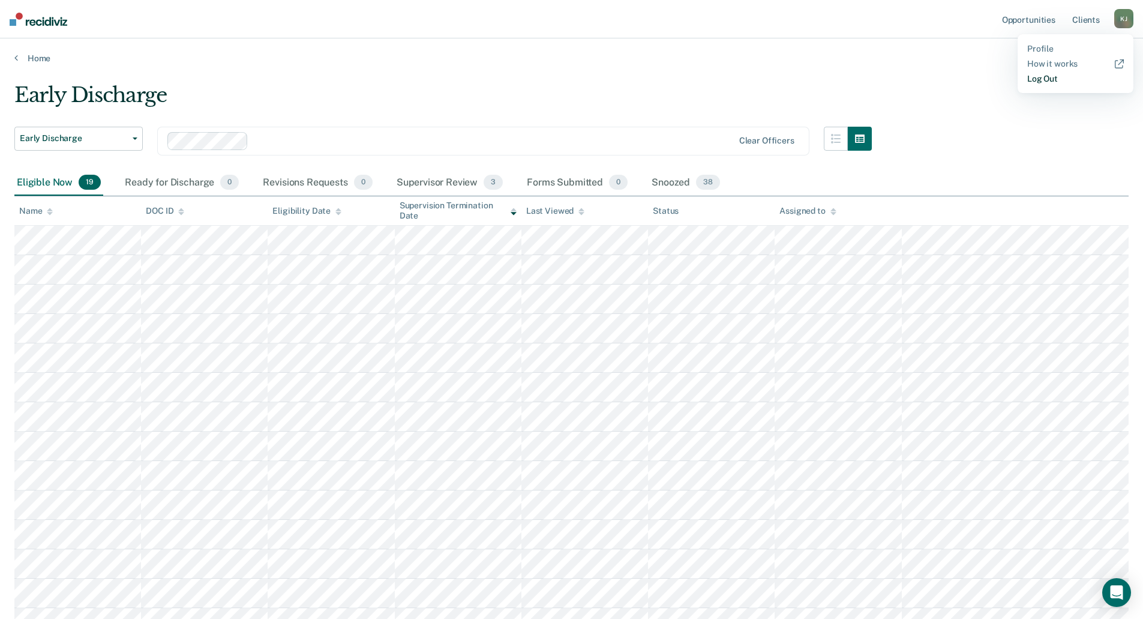 This screenshot has width=1143, height=619. Describe the element at coordinates (1117, 592) in the screenshot. I see `div: Open Intercom Messenger` at that location.